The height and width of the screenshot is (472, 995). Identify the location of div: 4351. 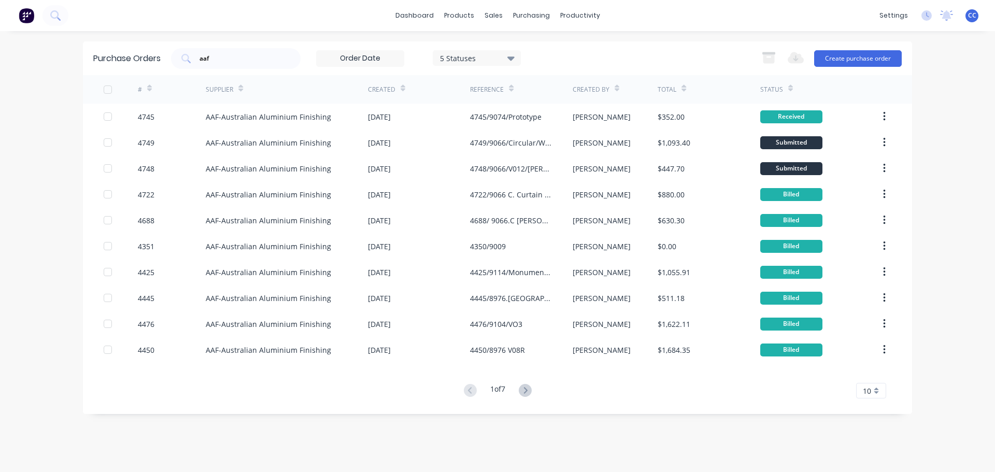
(146, 246).